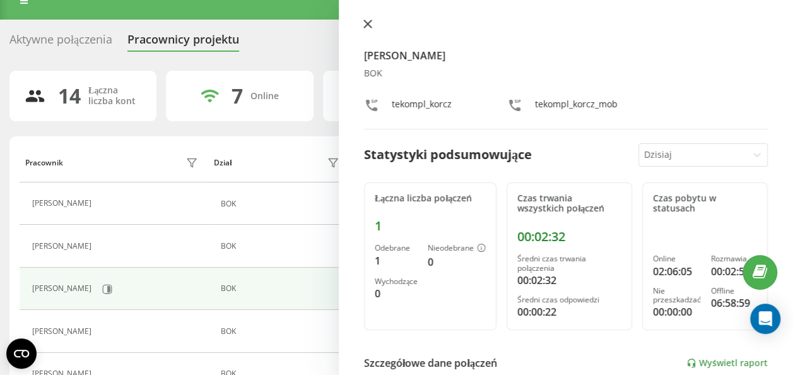  I want to click on div: Średni czas trwania połączenia, so click(569, 263).